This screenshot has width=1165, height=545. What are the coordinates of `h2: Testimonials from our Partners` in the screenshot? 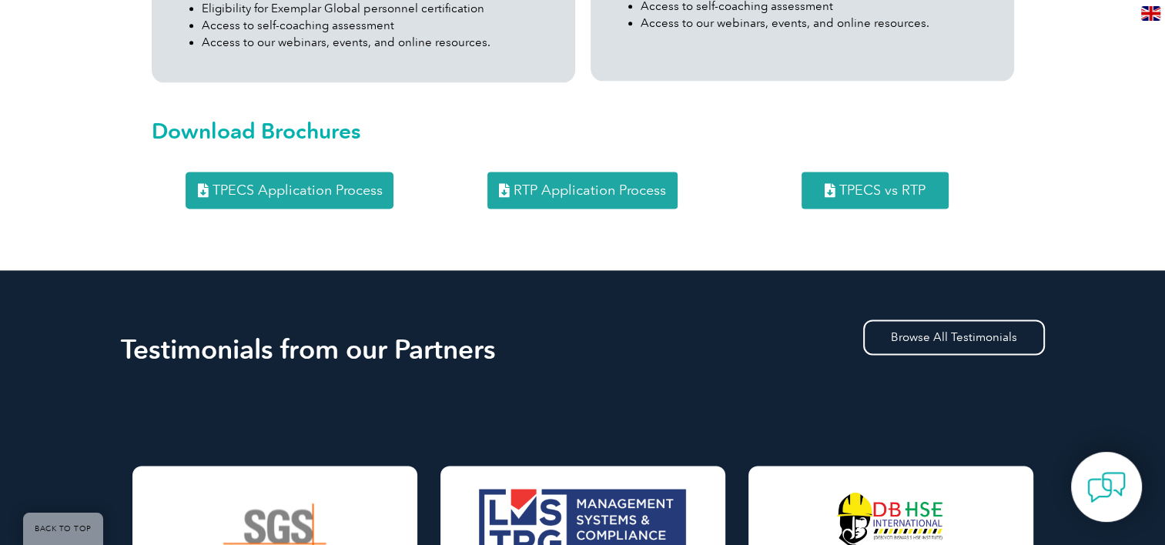 It's located at (583, 350).